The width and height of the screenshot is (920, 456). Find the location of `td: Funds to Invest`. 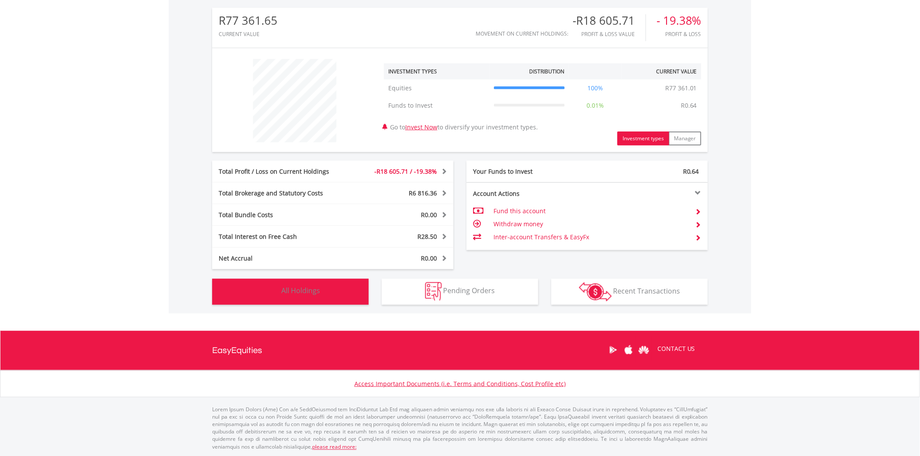

td: Funds to Invest is located at coordinates (436, 106).